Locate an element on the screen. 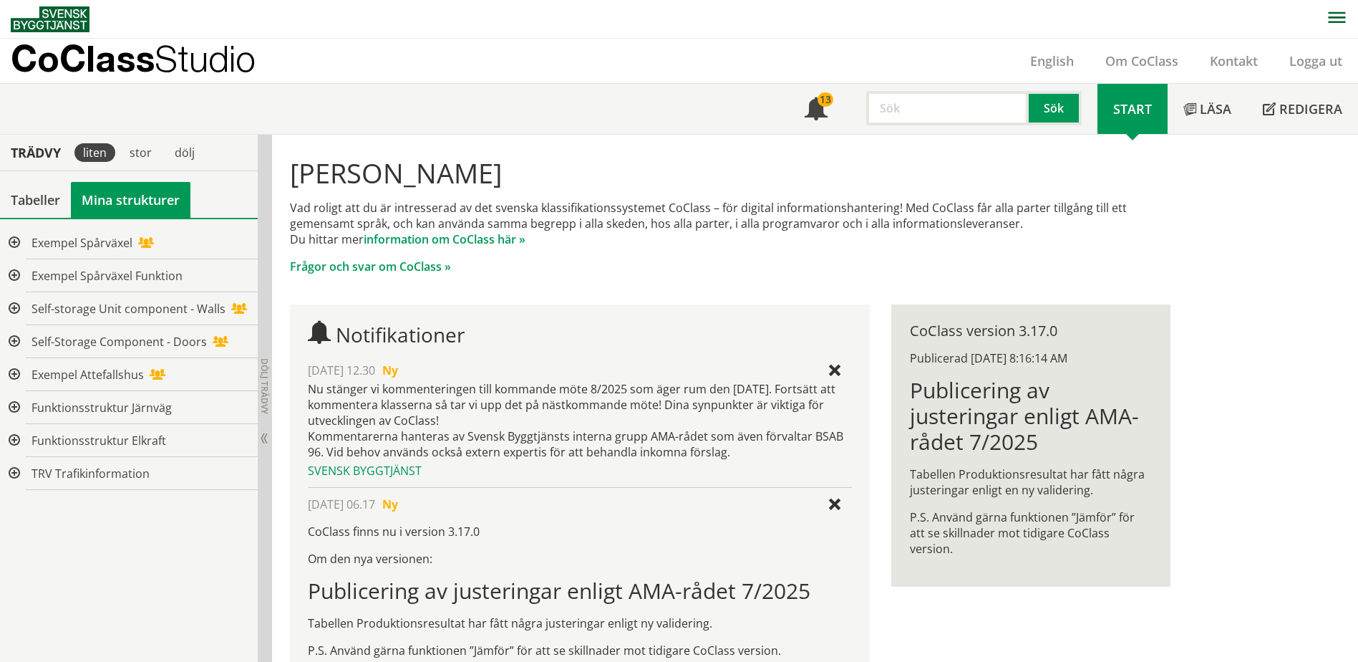 This screenshot has height=662, width=1358. img: Svensk Byggtjänst is located at coordinates (50, 19).